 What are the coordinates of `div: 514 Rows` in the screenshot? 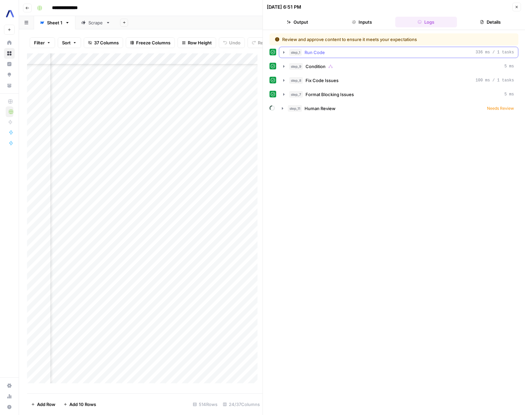 It's located at (205, 404).